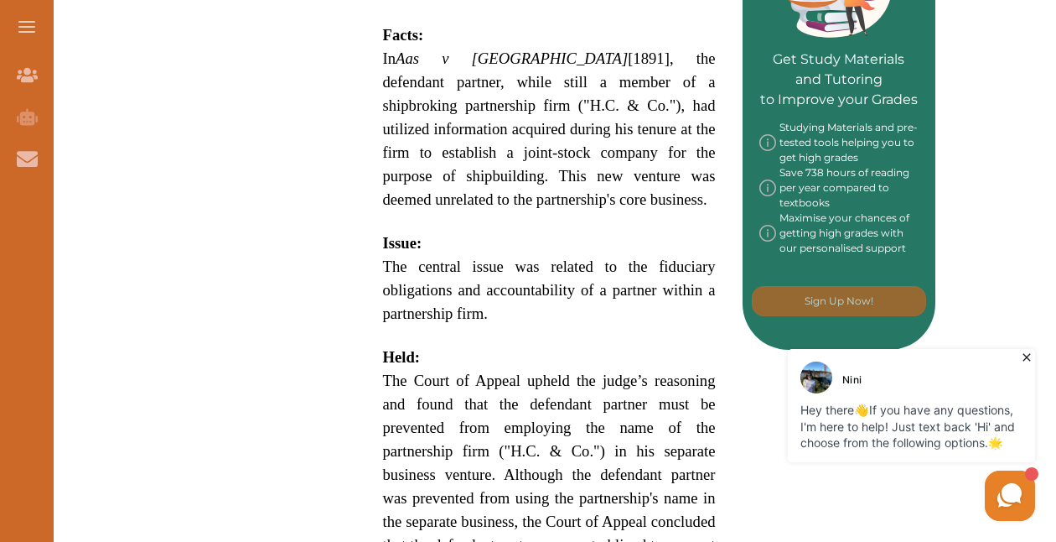  Describe the element at coordinates (402, 356) in the screenshot. I see `strong: Held:` at that location.